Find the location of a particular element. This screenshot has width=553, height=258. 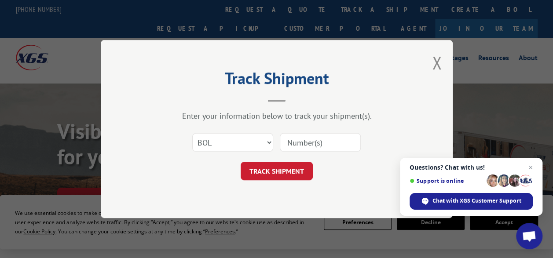

span: Close chat is located at coordinates (530, 168).